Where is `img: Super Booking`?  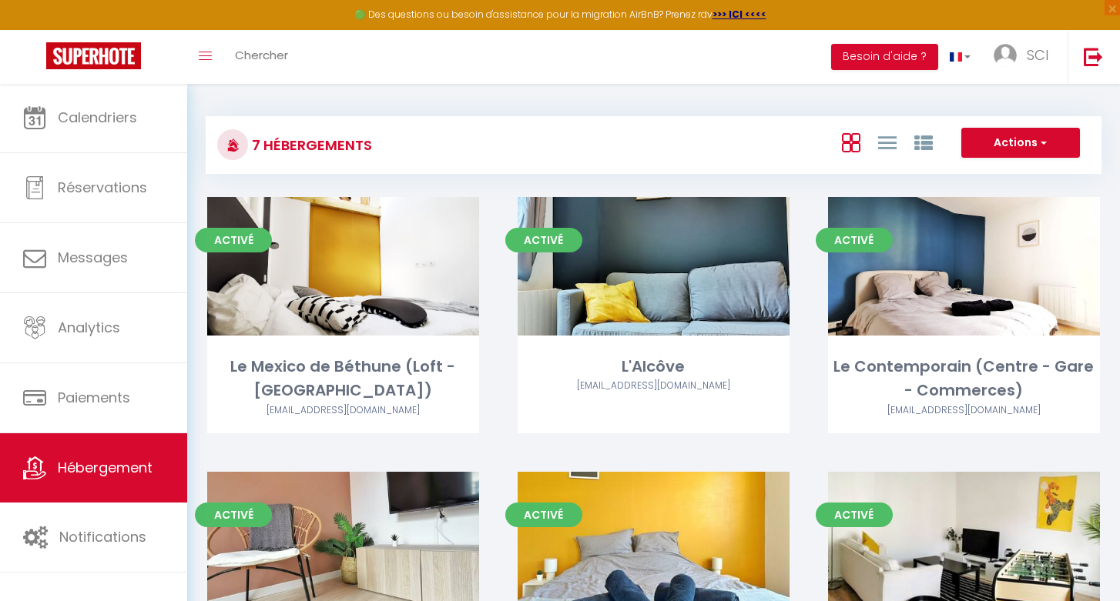
img: Super Booking is located at coordinates (93, 55).